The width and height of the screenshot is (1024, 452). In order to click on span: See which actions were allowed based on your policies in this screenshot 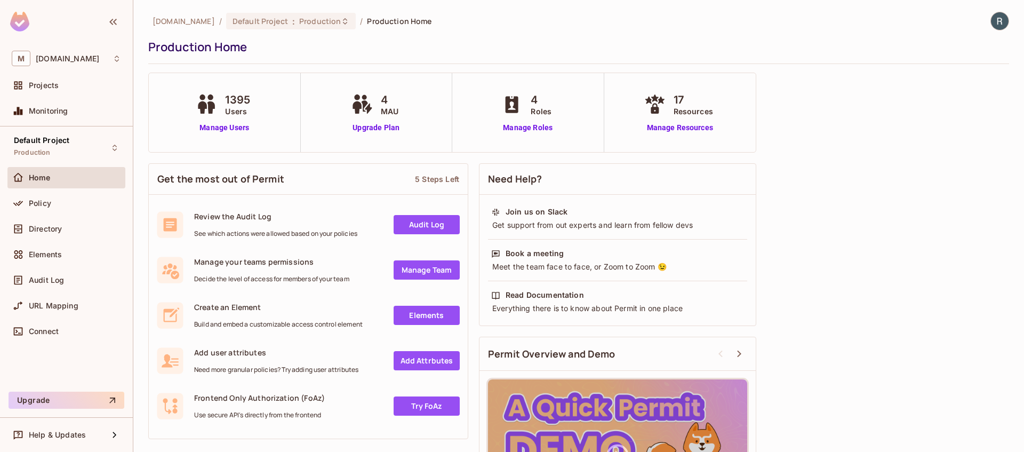, I will do `click(276, 234)`.